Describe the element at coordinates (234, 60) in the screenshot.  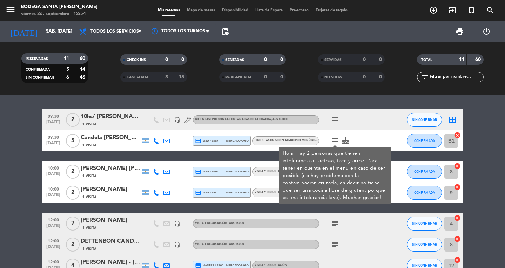
I see `span: SENTADAS` at that location.